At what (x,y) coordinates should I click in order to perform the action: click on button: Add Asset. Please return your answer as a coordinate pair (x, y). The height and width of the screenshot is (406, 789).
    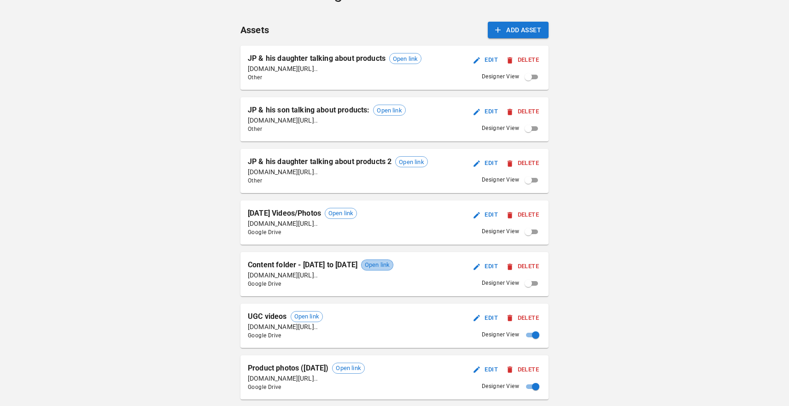
    Looking at the image, I should click on (518, 30).